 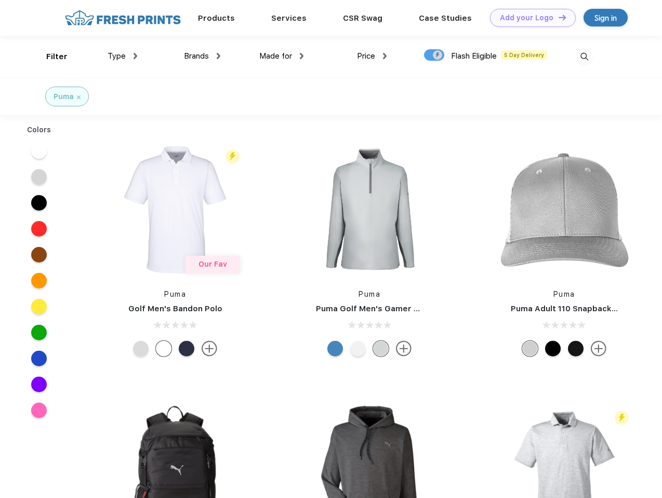 I want to click on img: DT, so click(x=562, y=17).